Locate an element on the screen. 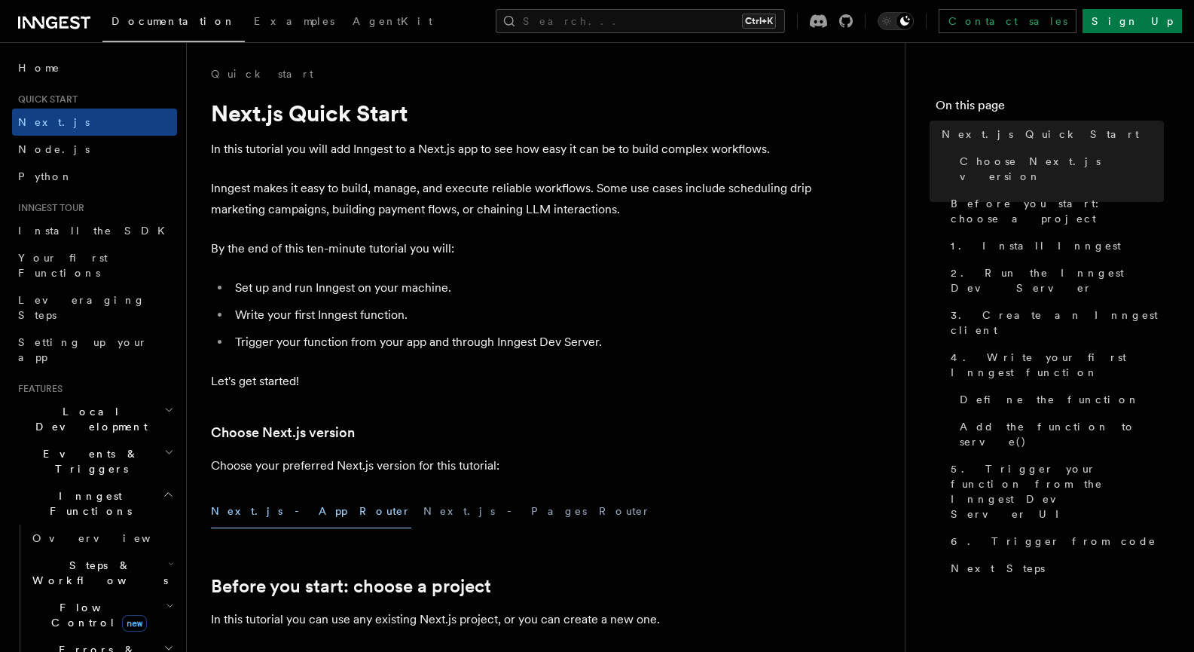 Image resolution: width=1194 pixels, height=652 pixels. a: Home is located at coordinates (94, 68).